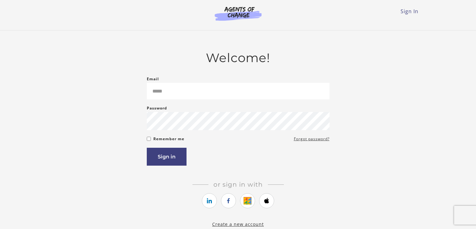 Image resolution: width=476 pixels, height=229 pixels. Describe the element at coordinates (153, 79) in the screenshot. I see `label: Email` at that location.